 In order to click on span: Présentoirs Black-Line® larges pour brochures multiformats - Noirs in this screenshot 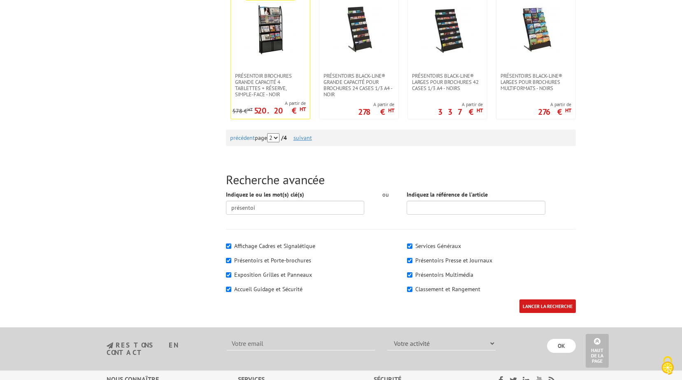, I will do `click(536, 82)`.